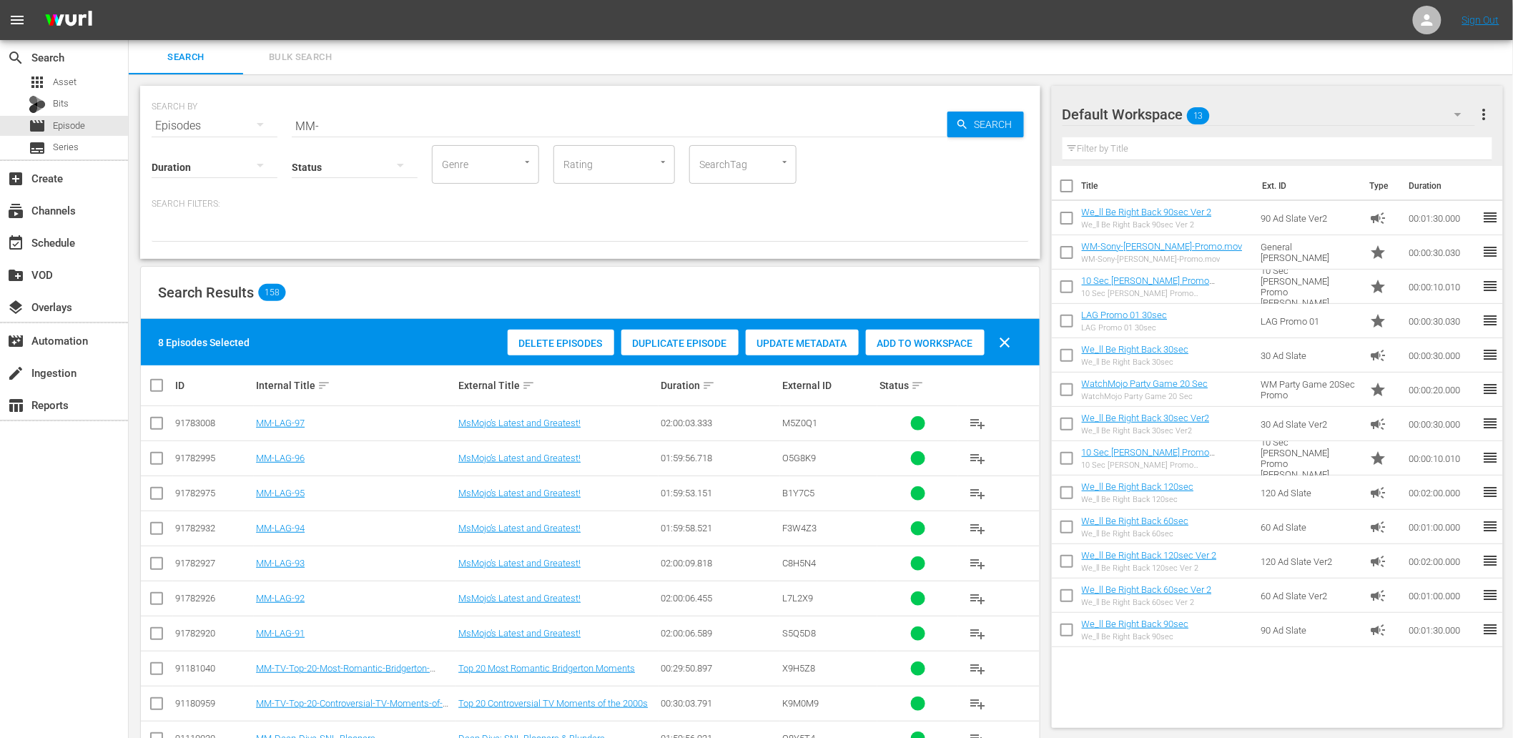 The width and height of the screenshot is (1513, 738). I want to click on a: MM-LAG-96, so click(280, 458).